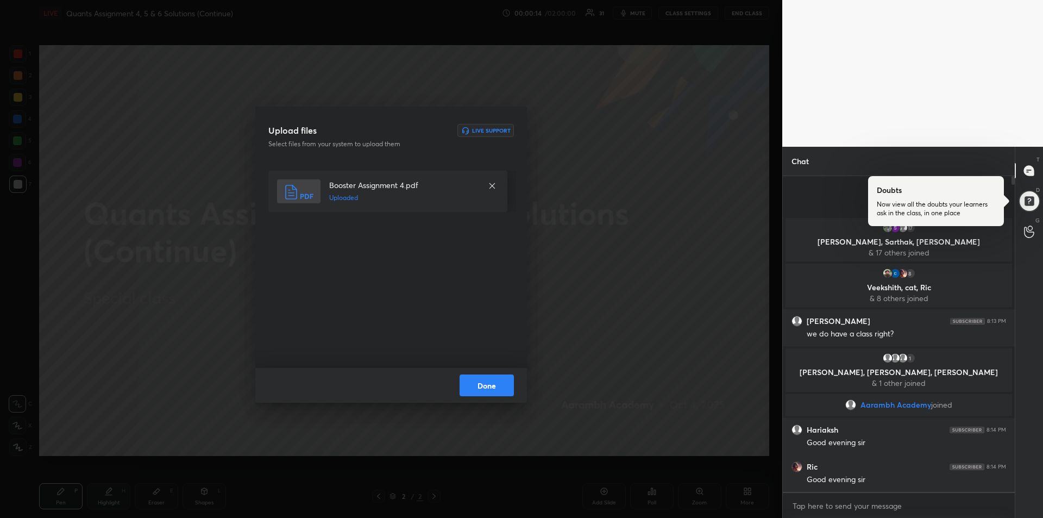 This screenshot has width=1043, height=518. I want to click on h6: Ric, so click(812, 467).